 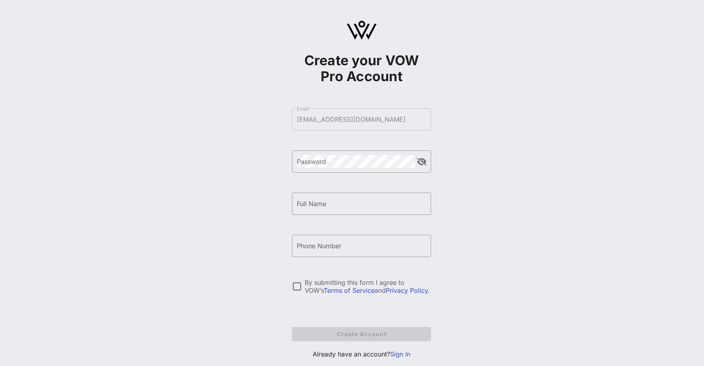 I want to click on img: logo.svg, so click(x=362, y=30).